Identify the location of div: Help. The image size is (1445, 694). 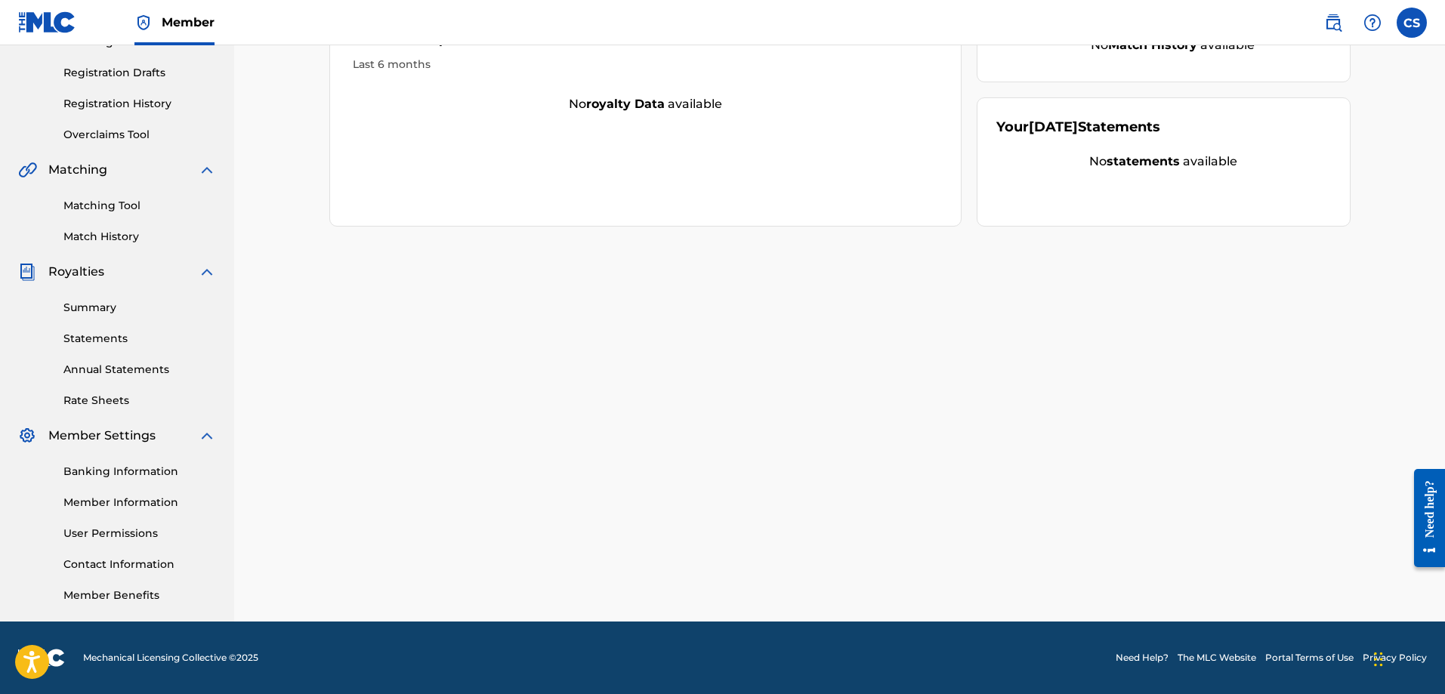
(1372, 23).